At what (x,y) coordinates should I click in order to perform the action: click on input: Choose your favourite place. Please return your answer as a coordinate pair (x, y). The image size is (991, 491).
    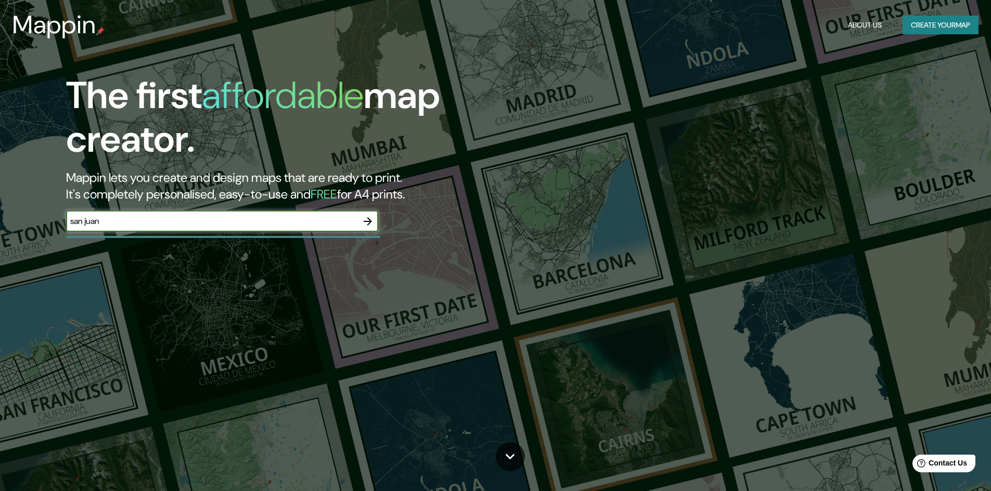
    Looking at the image, I should click on (212, 221).